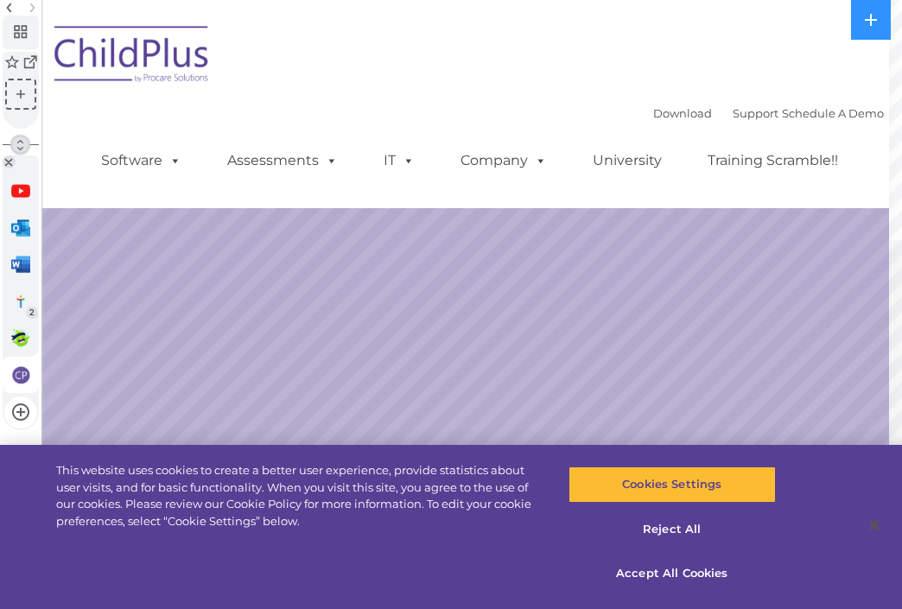 The width and height of the screenshot is (902, 609). I want to click on a: Download, so click(683, 113).